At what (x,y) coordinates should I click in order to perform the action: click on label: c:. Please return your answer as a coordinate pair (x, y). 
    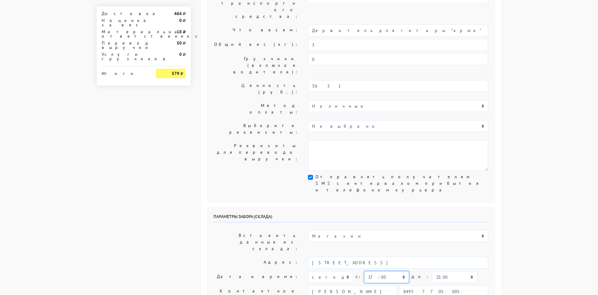
    Looking at the image, I should click on (358, 277).